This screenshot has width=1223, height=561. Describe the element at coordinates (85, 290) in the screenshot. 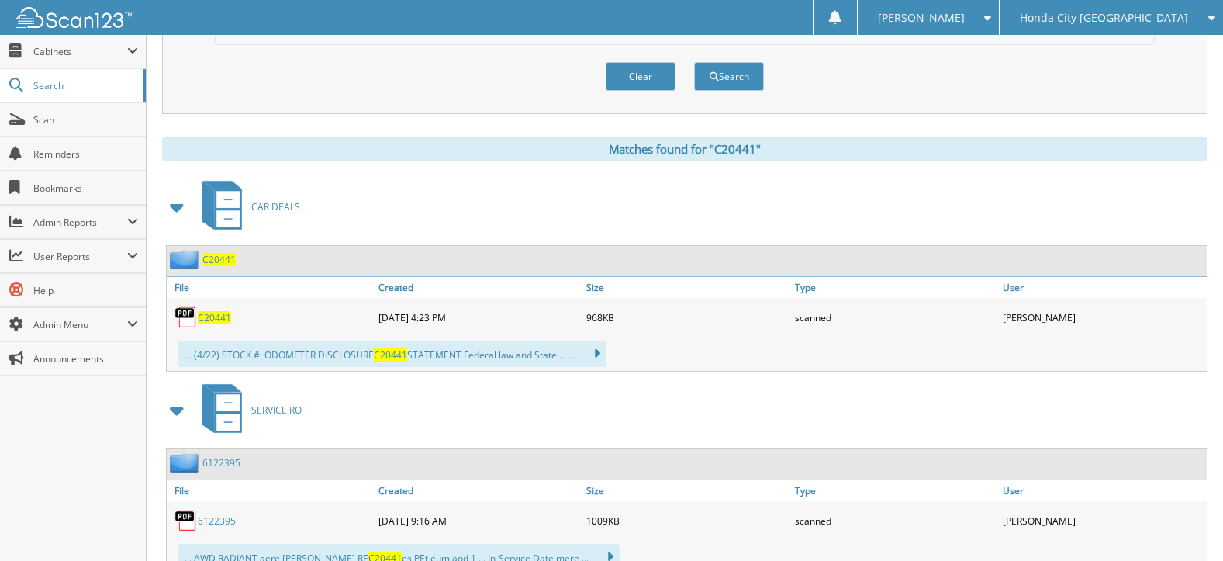

I see `span: Help` at that location.